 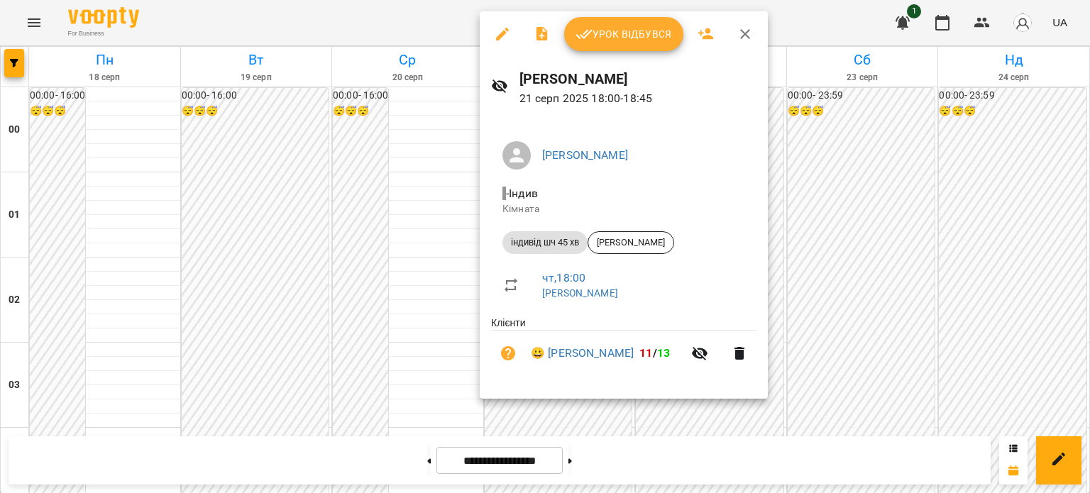 I want to click on a: чт , 18:00, so click(x=564, y=278).